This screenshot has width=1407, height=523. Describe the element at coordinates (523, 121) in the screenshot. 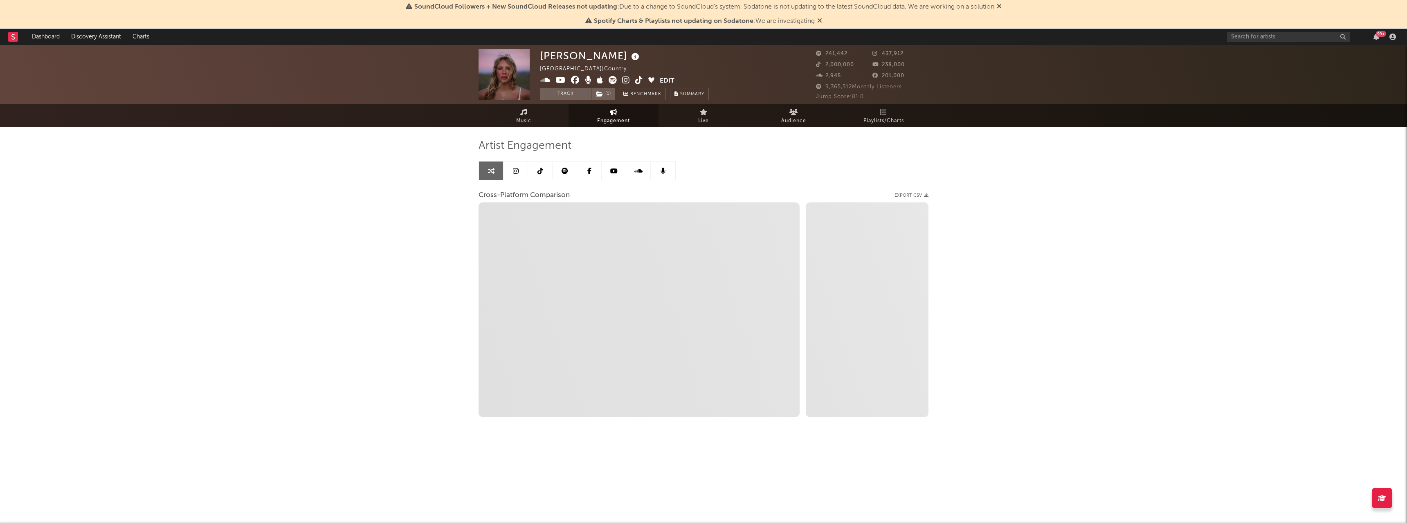

I see `span: Music` at that location.